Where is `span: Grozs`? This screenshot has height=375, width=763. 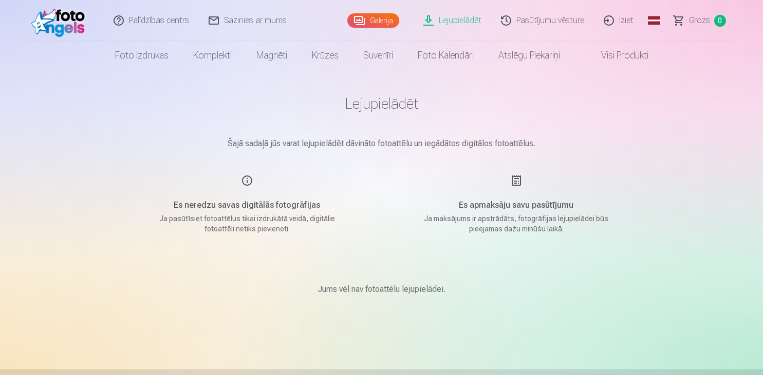 span: Grozs is located at coordinates (699, 21).